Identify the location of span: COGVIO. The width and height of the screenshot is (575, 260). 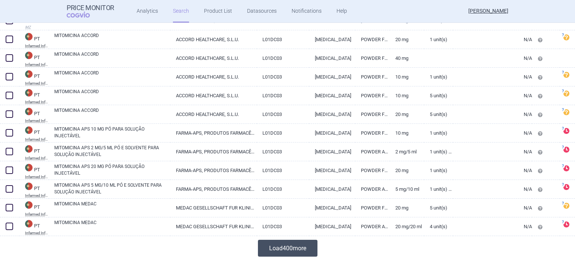
(83, 15).